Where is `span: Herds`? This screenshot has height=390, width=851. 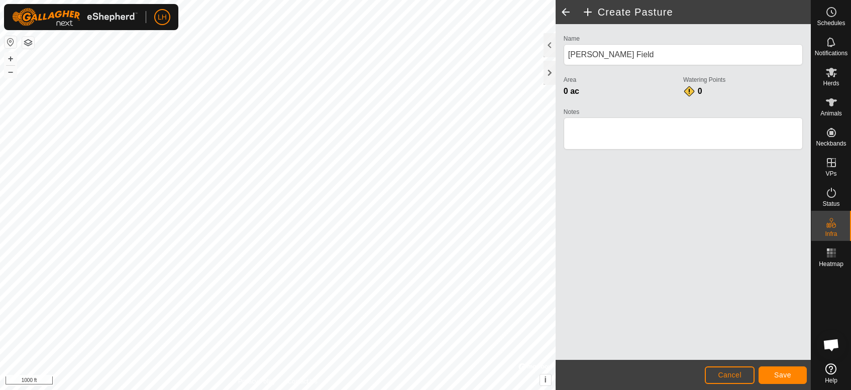
span: Herds is located at coordinates (831, 83).